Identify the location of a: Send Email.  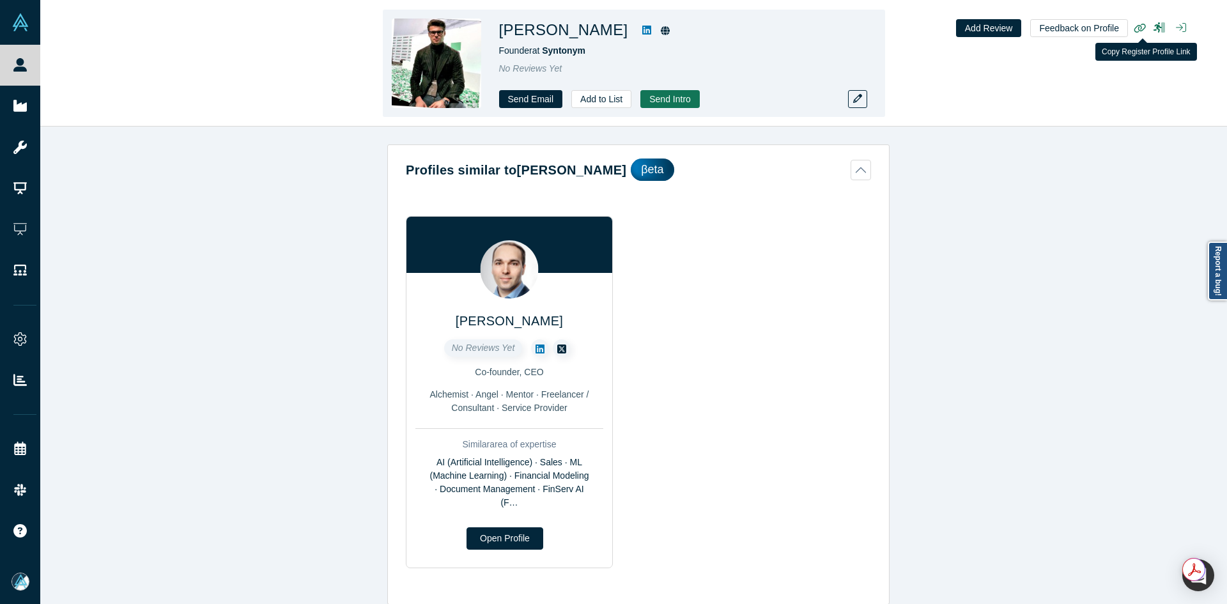
(531, 99).